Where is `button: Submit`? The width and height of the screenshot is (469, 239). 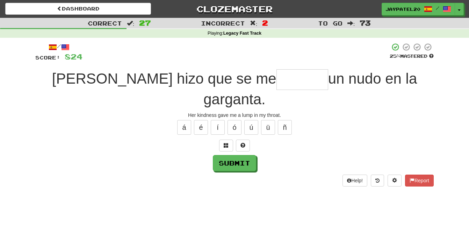 button: Submit is located at coordinates (235, 163).